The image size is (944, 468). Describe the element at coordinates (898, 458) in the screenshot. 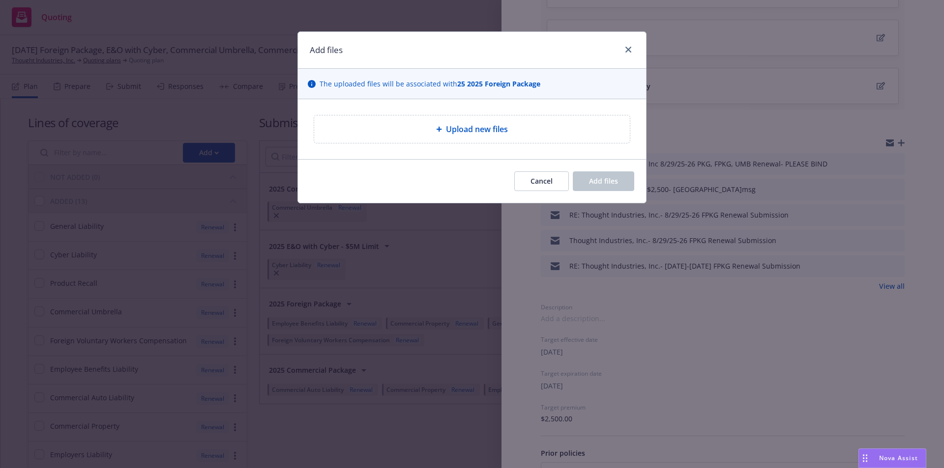

I see `span: Nova Assist` at that location.